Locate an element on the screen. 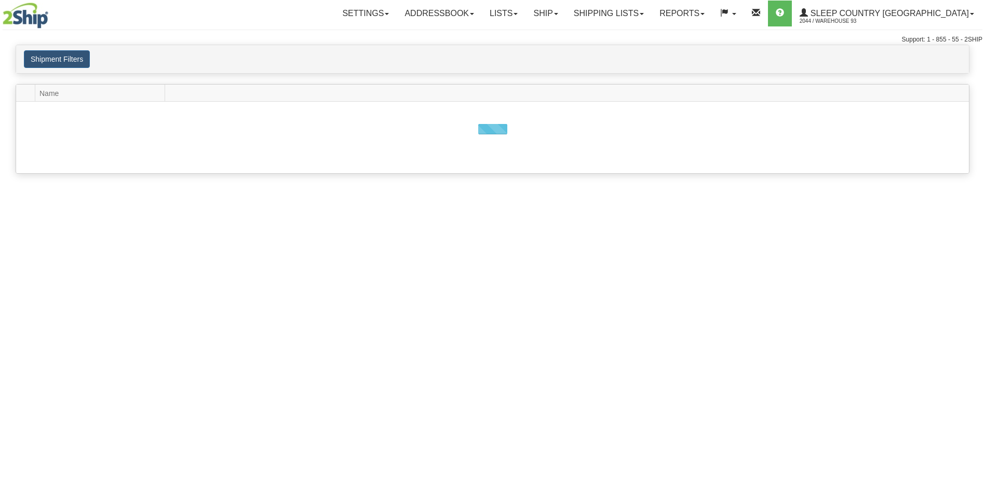  a: Settings is located at coordinates (365, 13).